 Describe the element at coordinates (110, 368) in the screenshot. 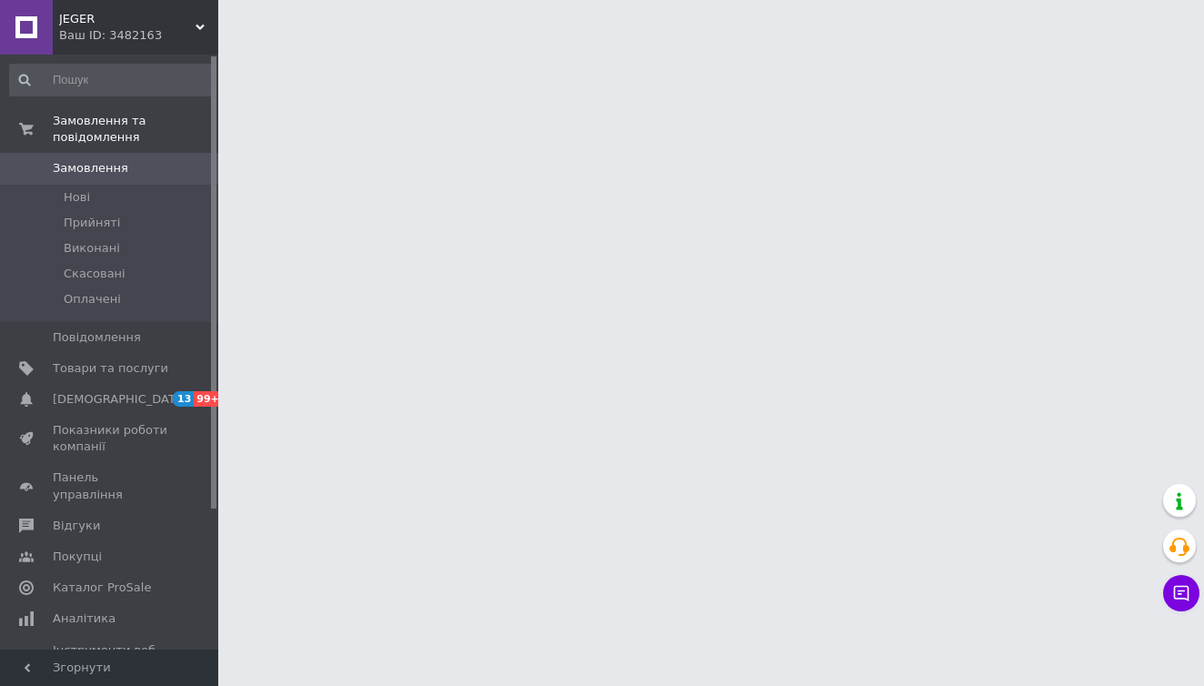

I see `span: Товари та послуги` at that location.